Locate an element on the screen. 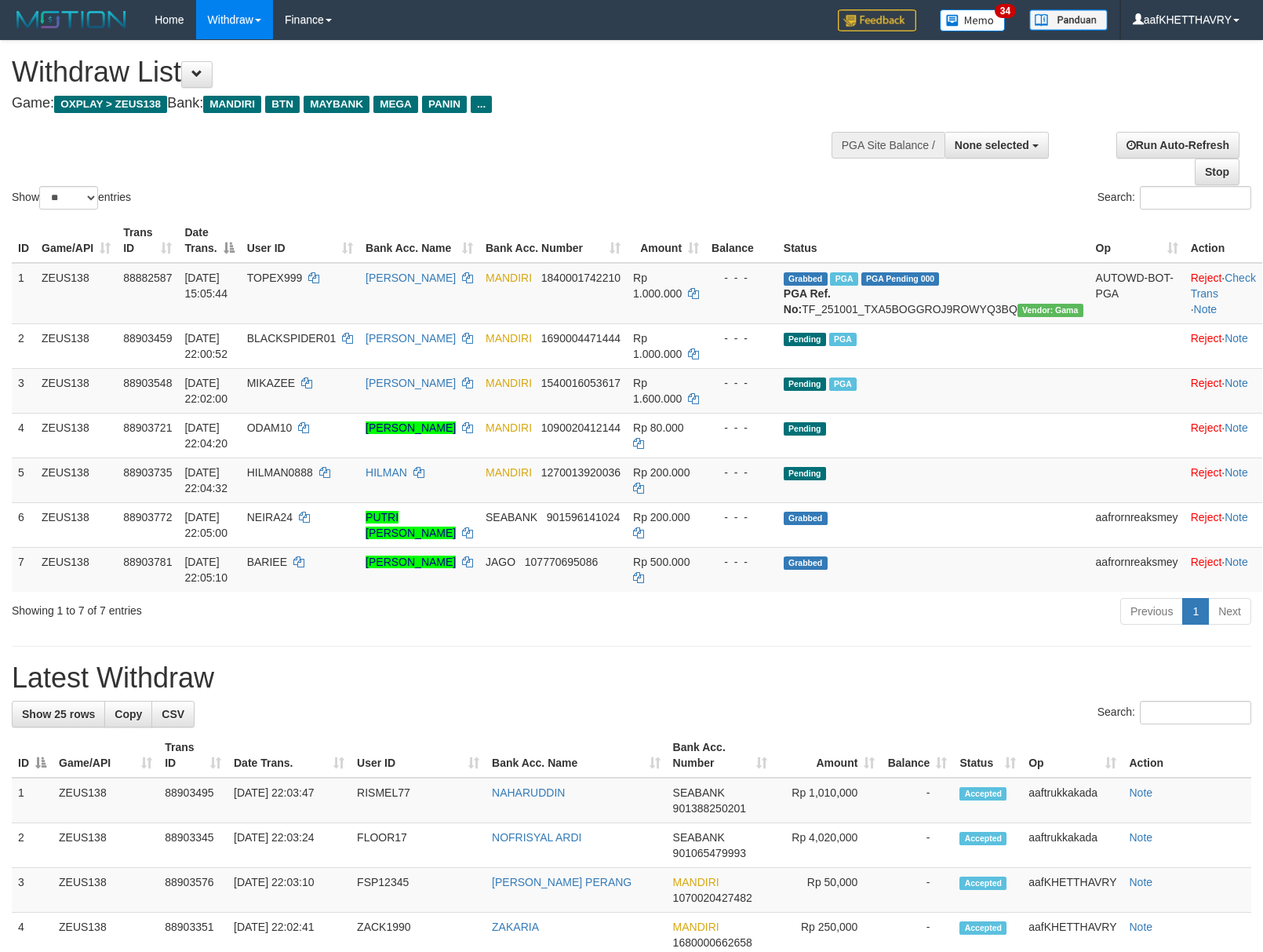 This screenshot has height=952, width=1263. span: Rp 1.000.000 is located at coordinates (658, 346).